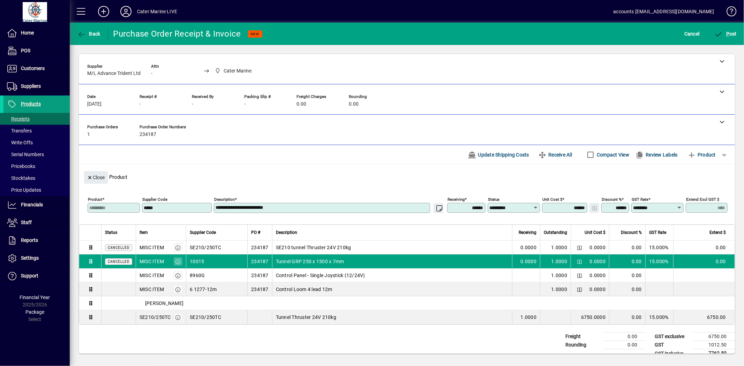  I want to click on span: Close, so click(96, 177).